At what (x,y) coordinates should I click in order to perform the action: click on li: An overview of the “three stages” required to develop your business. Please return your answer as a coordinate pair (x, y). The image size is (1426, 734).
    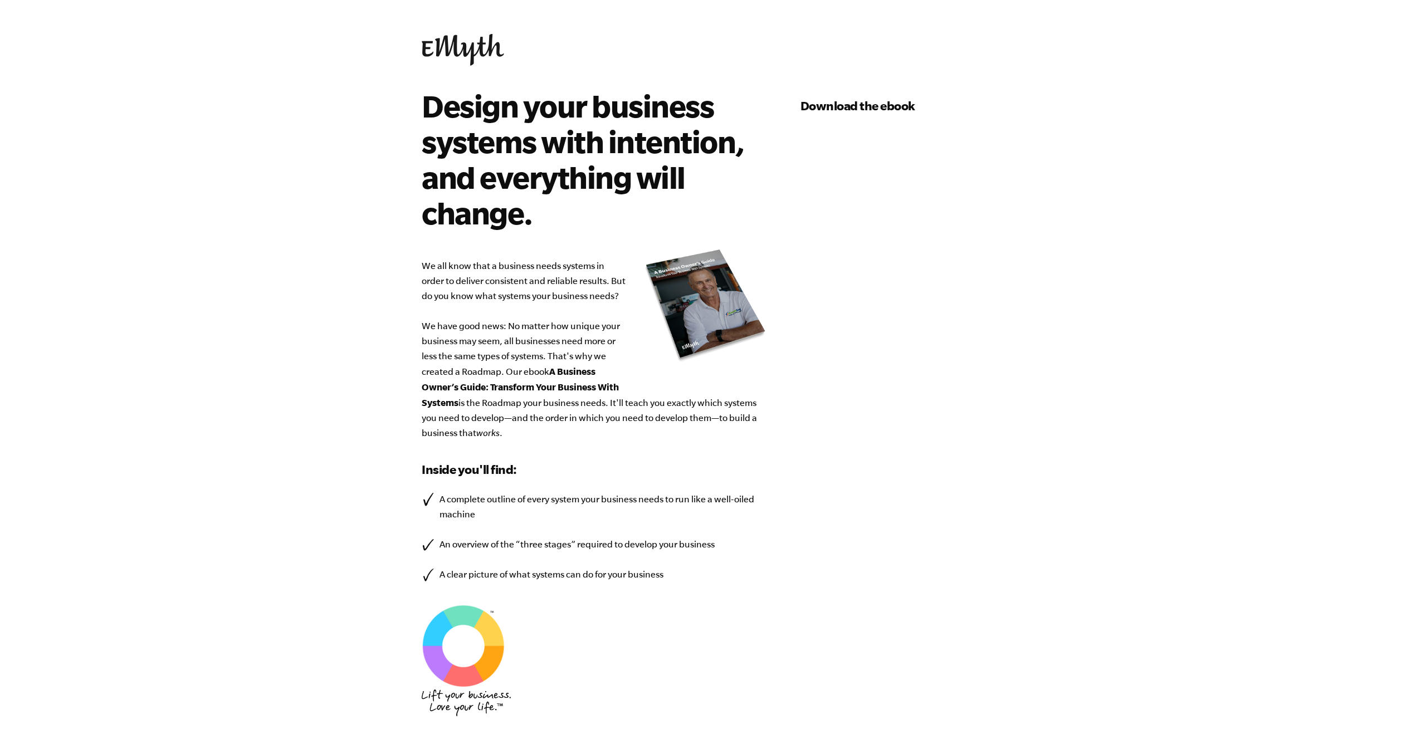
    Looking at the image, I should click on (594, 544).